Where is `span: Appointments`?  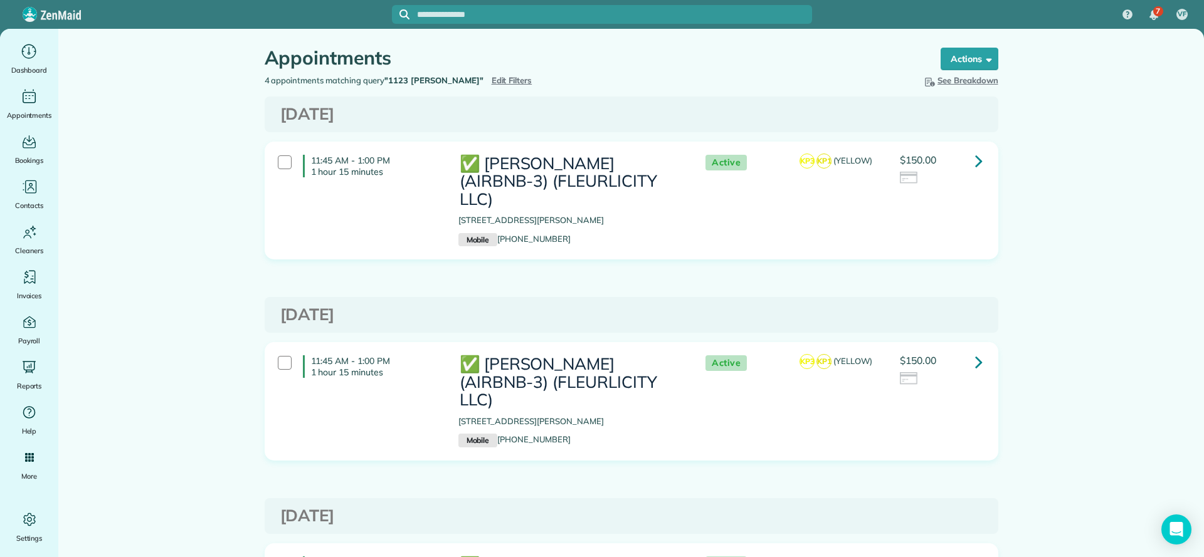 span: Appointments is located at coordinates (29, 115).